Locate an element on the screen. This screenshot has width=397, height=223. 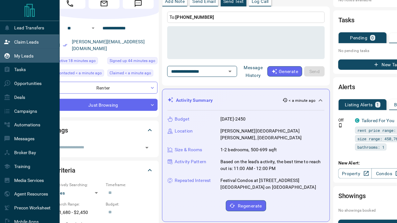
div: Criteria is located at coordinates (104, 170).